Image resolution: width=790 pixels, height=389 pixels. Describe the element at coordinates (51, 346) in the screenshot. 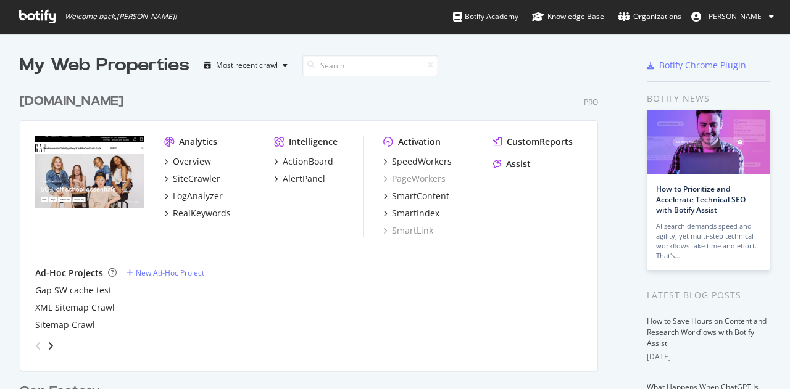

I see `div: angle-right` at that location.